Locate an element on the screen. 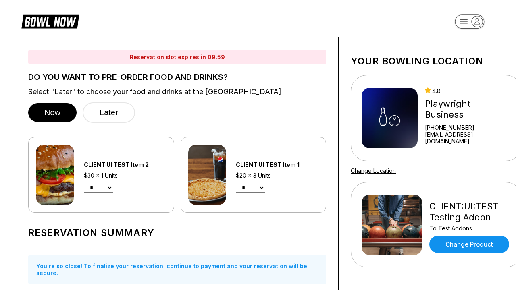 The width and height of the screenshot is (516, 290). div: CLIENT:UI:TEST Testing Addon is located at coordinates (470, 212).